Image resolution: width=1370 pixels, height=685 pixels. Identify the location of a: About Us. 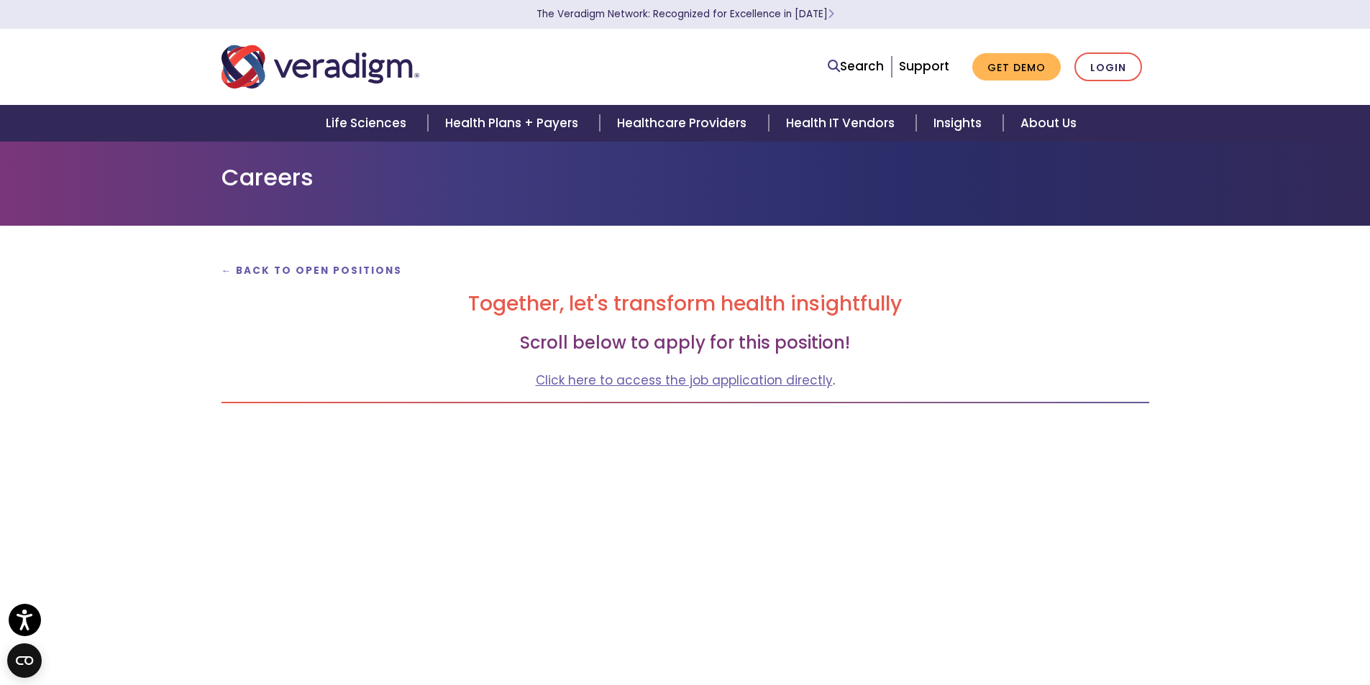
(1049, 123).